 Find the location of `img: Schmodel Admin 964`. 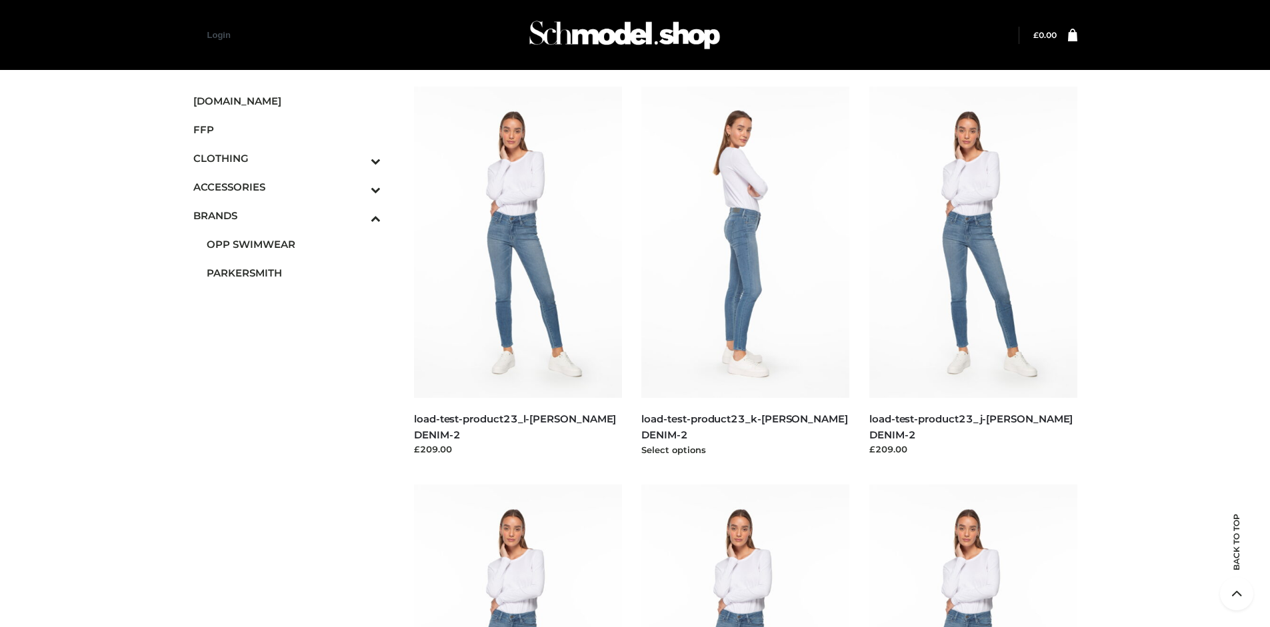

img: Schmodel Admin 964 is located at coordinates (625, 35).